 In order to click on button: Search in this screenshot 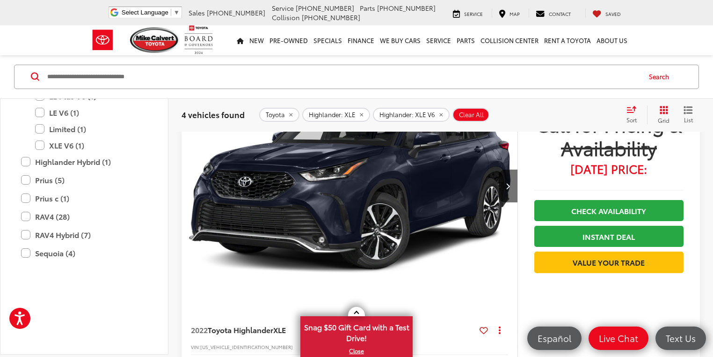, I will do `click(661, 77)`.